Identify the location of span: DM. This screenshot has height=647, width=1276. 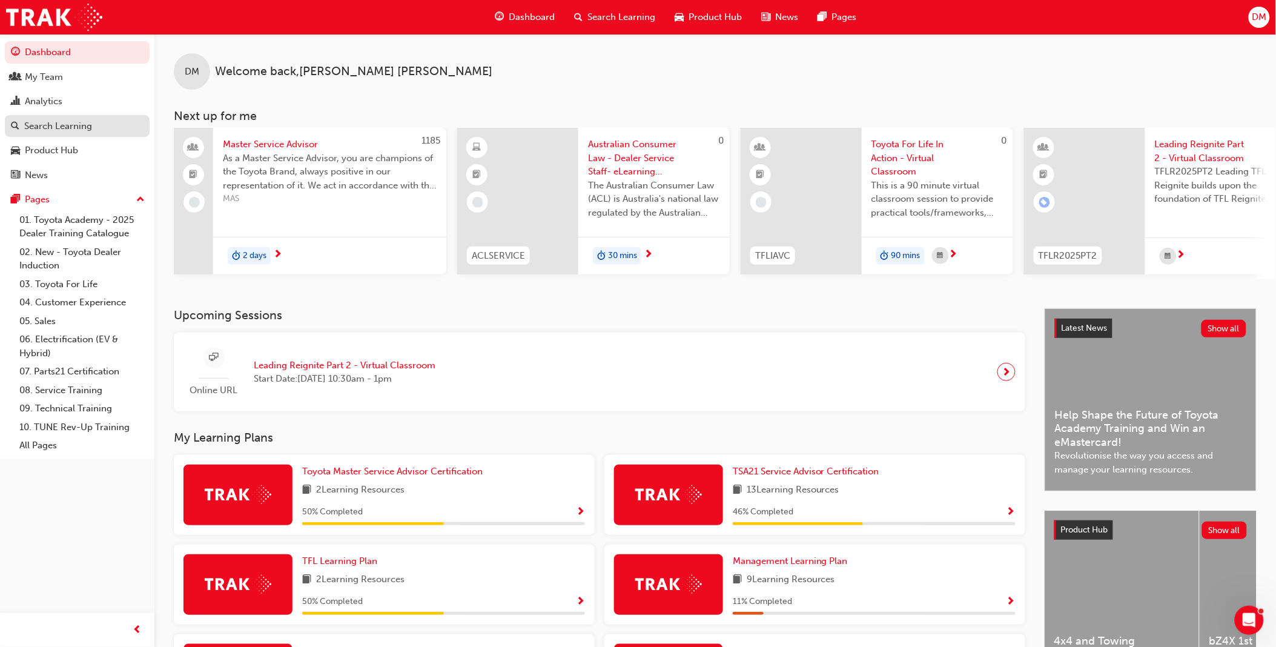
(1259, 17).